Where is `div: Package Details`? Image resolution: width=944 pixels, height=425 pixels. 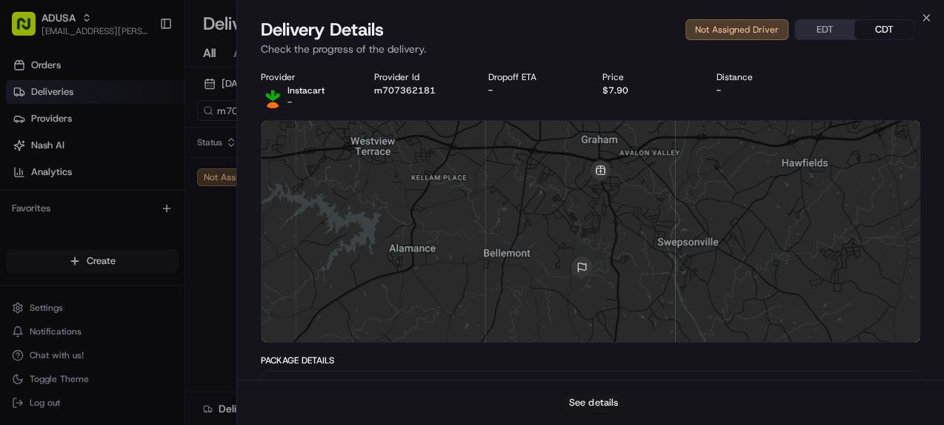
div: Package Details is located at coordinates (591, 360).